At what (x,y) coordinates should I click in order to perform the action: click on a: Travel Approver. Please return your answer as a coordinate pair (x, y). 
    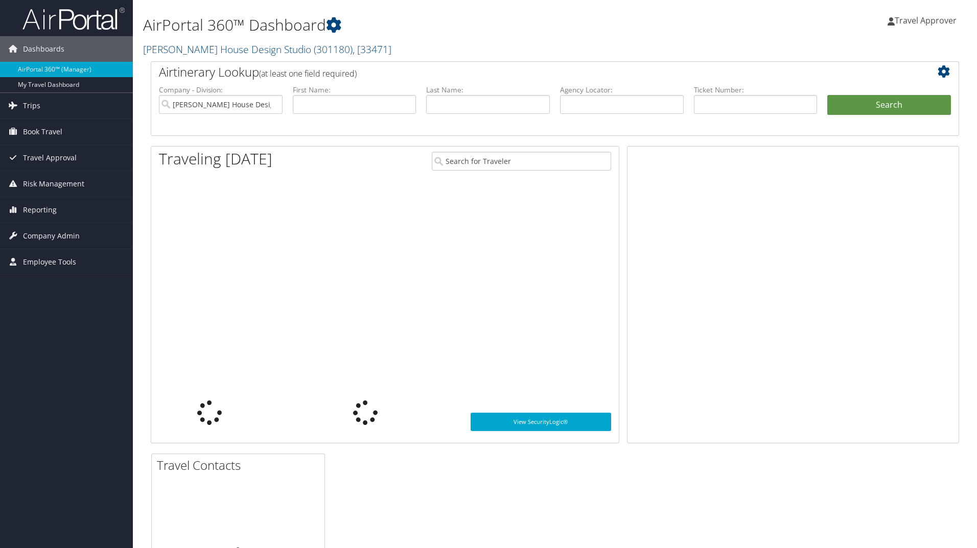
    Looking at the image, I should click on (927, 20).